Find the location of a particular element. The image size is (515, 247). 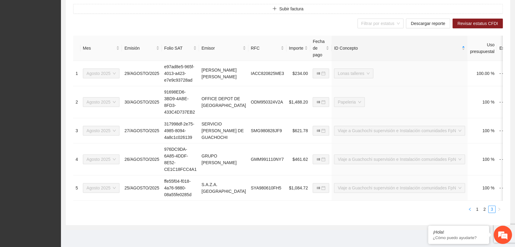

td: IACC820825ME3 is located at coordinates (267, 73).